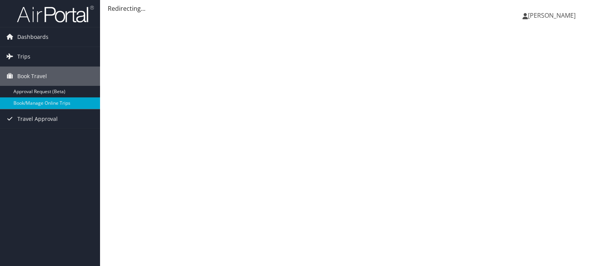  I want to click on div: Redirecting..., so click(345, 8).